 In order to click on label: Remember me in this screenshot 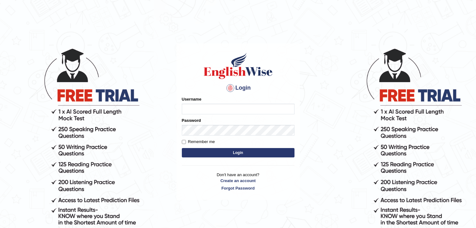, I will do `click(198, 142)`.